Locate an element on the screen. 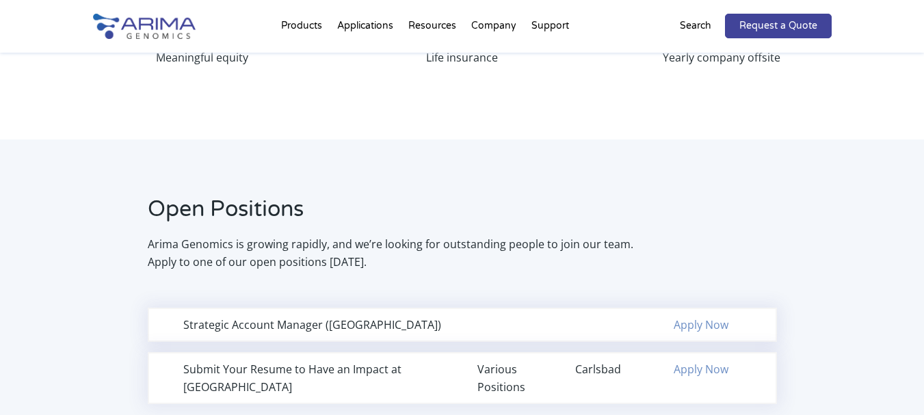 This screenshot has height=415, width=924. p: Meaningful equity is located at coordinates (202, 57).